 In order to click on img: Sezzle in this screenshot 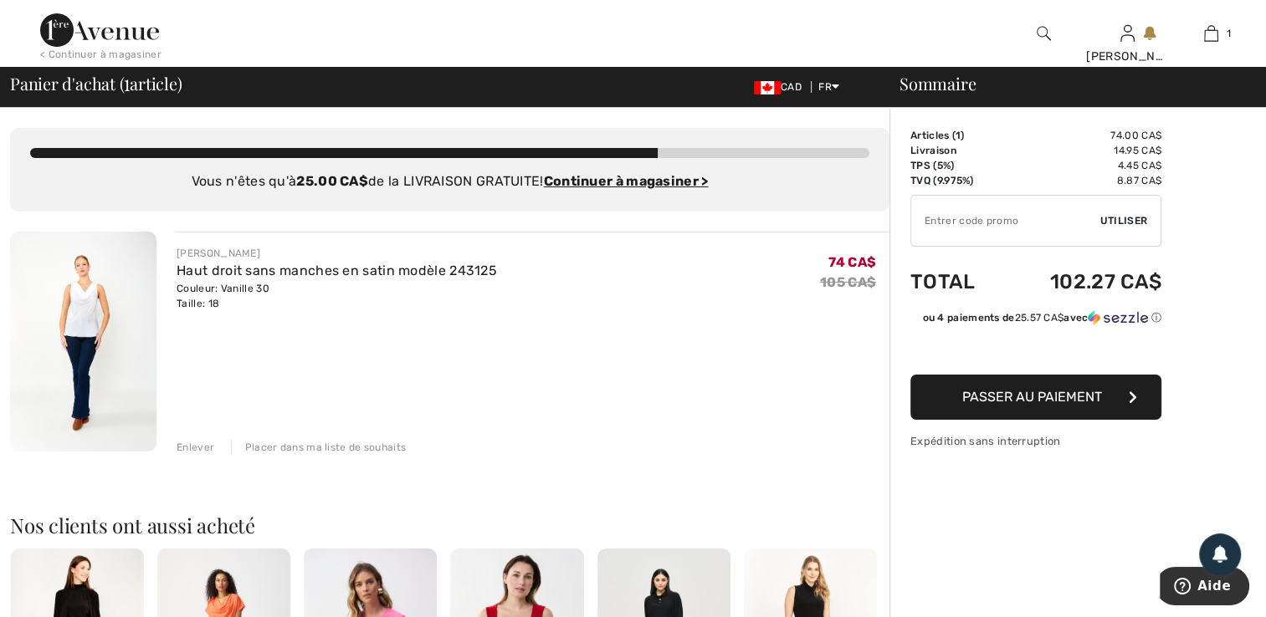, I will do `click(1118, 318)`.